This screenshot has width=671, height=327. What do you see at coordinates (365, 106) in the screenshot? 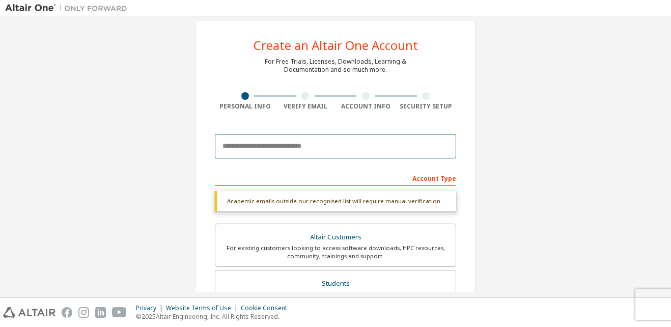
I see `div: Account Info` at bounding box center [365, 106].